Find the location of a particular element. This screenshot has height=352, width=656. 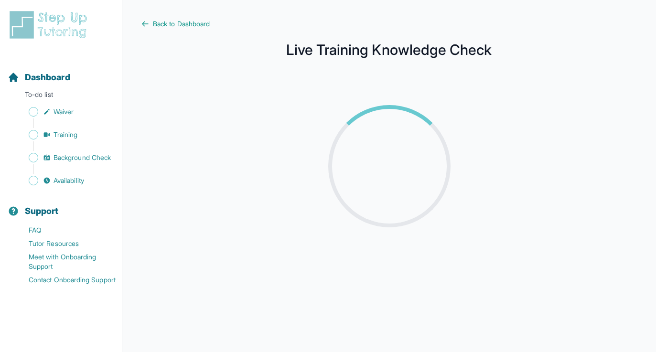

span: Back to Dashboard is located at coordinates (181, 24).